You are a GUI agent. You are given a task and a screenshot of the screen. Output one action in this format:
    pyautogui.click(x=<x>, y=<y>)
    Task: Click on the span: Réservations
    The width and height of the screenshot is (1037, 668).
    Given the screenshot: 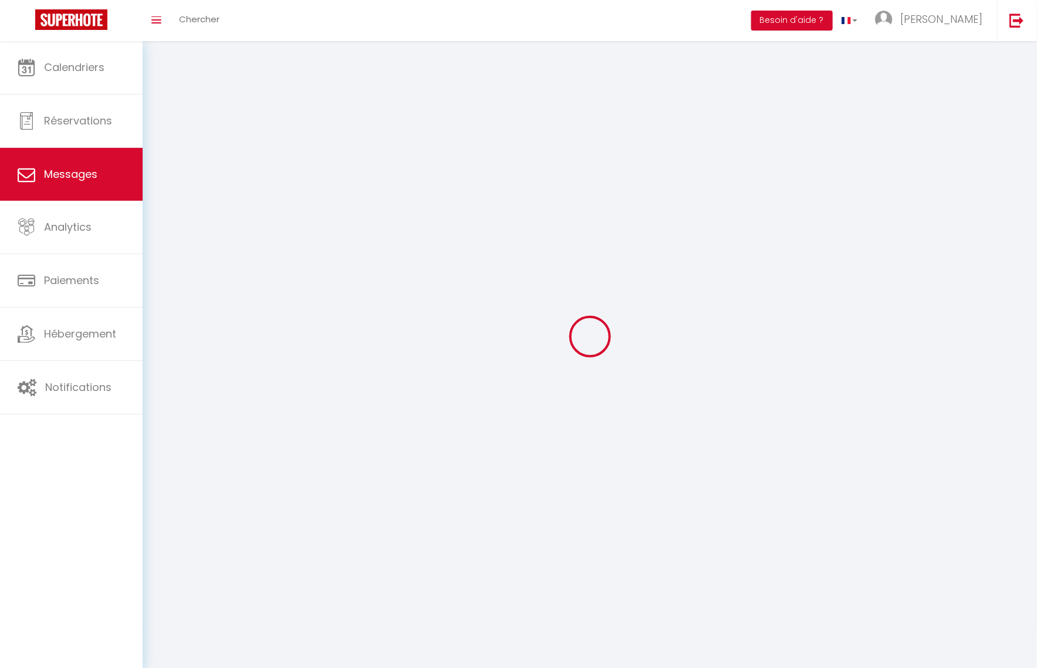 What is the action you would take?
    pyautogui.click(x=78, y=120)
    